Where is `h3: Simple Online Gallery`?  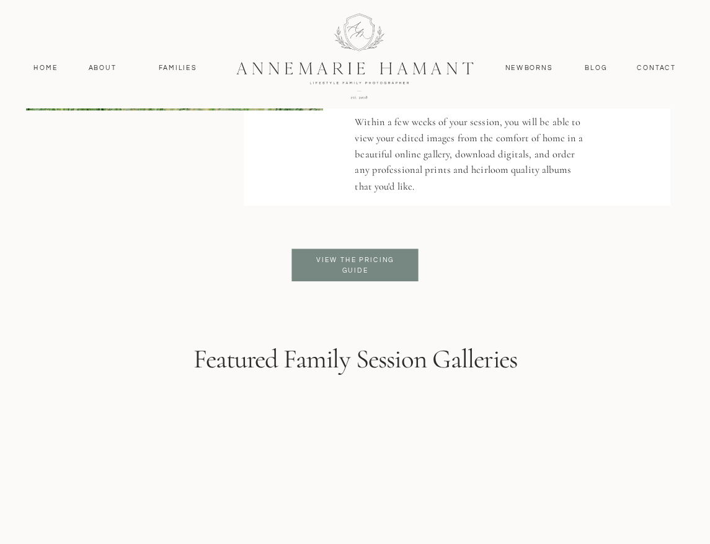 h3: Simple Online Gallery is located at coordinates (484, 37).